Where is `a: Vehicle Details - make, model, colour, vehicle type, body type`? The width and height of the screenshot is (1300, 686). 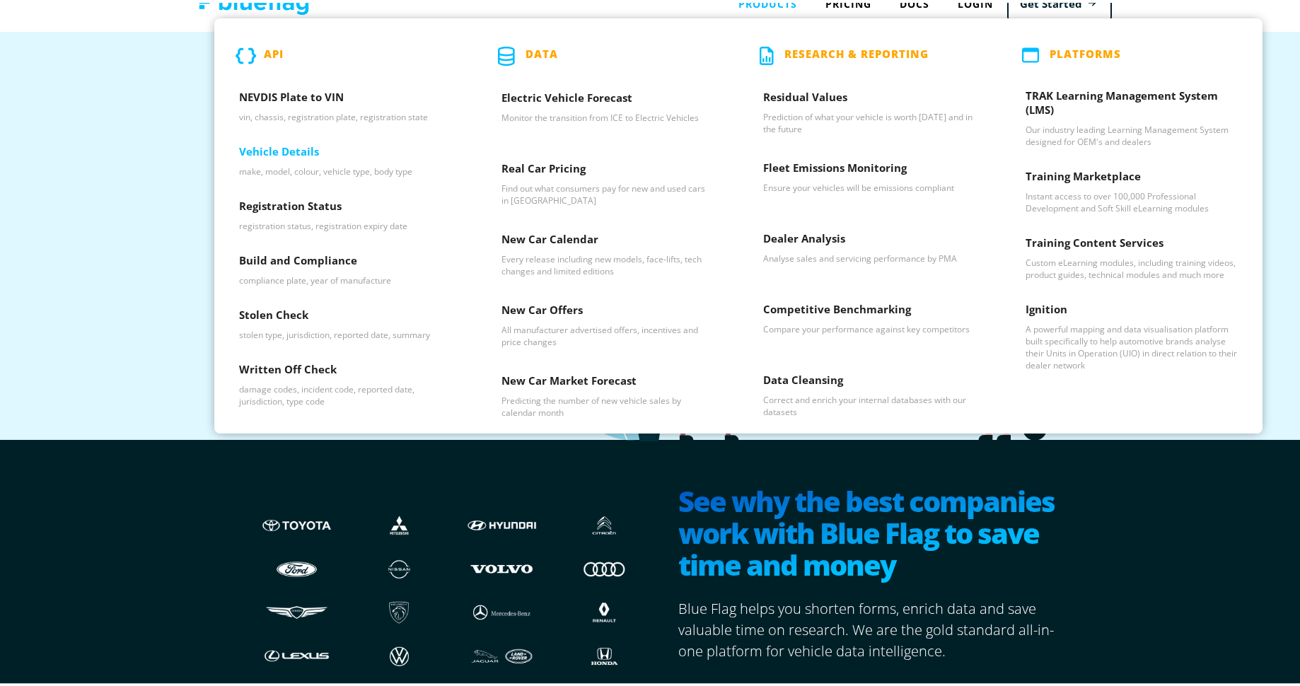 a: Vehicle Details - make, model, colour, vehicle type, body type is located at coordinates (345, 158).